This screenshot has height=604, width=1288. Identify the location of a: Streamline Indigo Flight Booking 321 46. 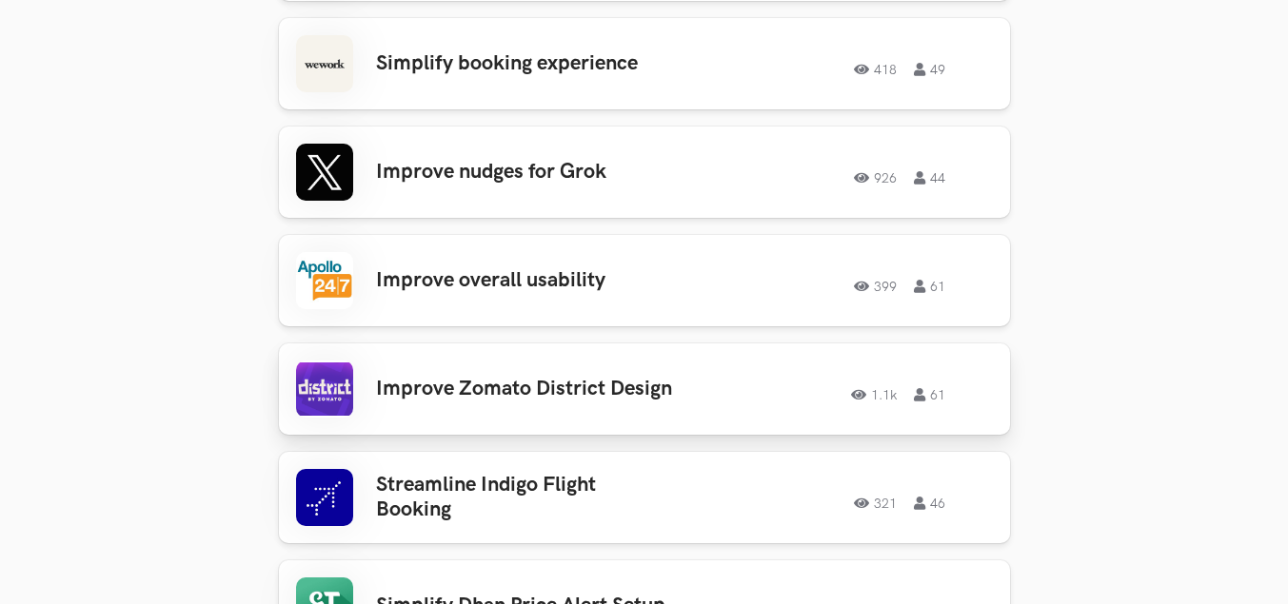
(644, 498).